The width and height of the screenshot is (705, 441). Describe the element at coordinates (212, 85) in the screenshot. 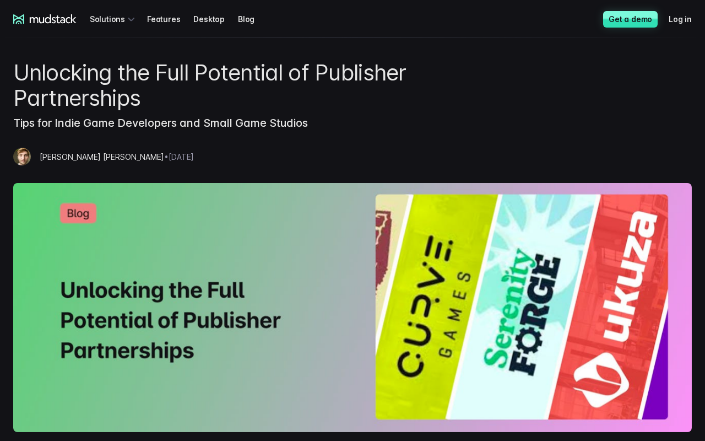

I see `h1: Unlocking the Full Potential of Publisher Partnerships` at that location.